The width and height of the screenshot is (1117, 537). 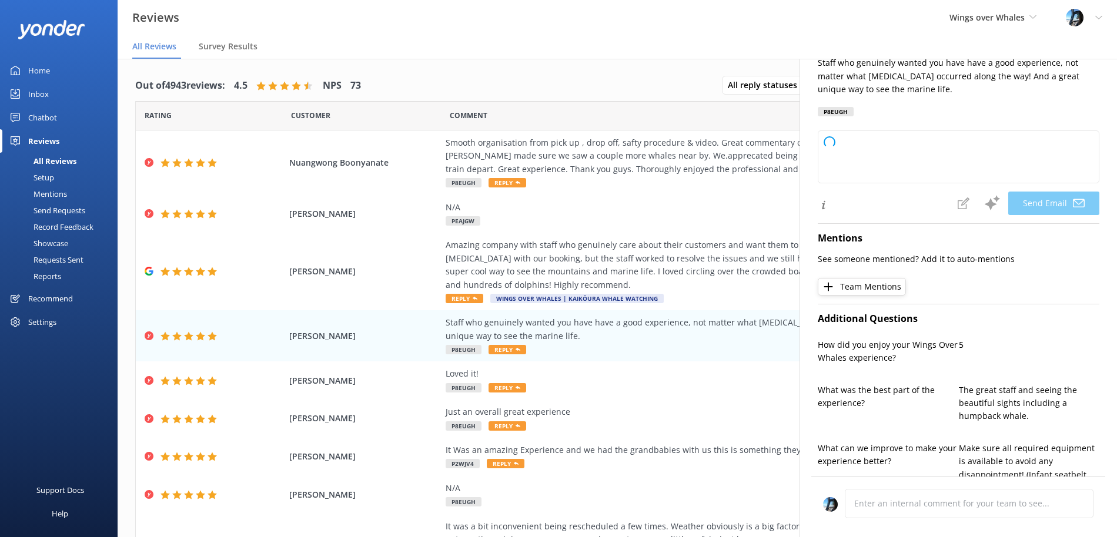 What do you see at coordinates (38, 243) in the screenshot?
I see `div: Showcase` at bounding box center [38, 243].